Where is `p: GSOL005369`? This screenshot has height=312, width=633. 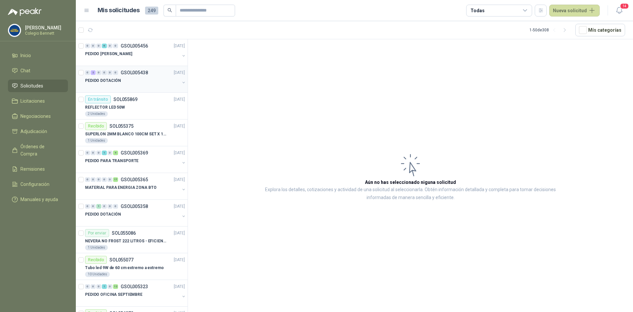 p: GSOL005369 is located at coordinates (134, 153).